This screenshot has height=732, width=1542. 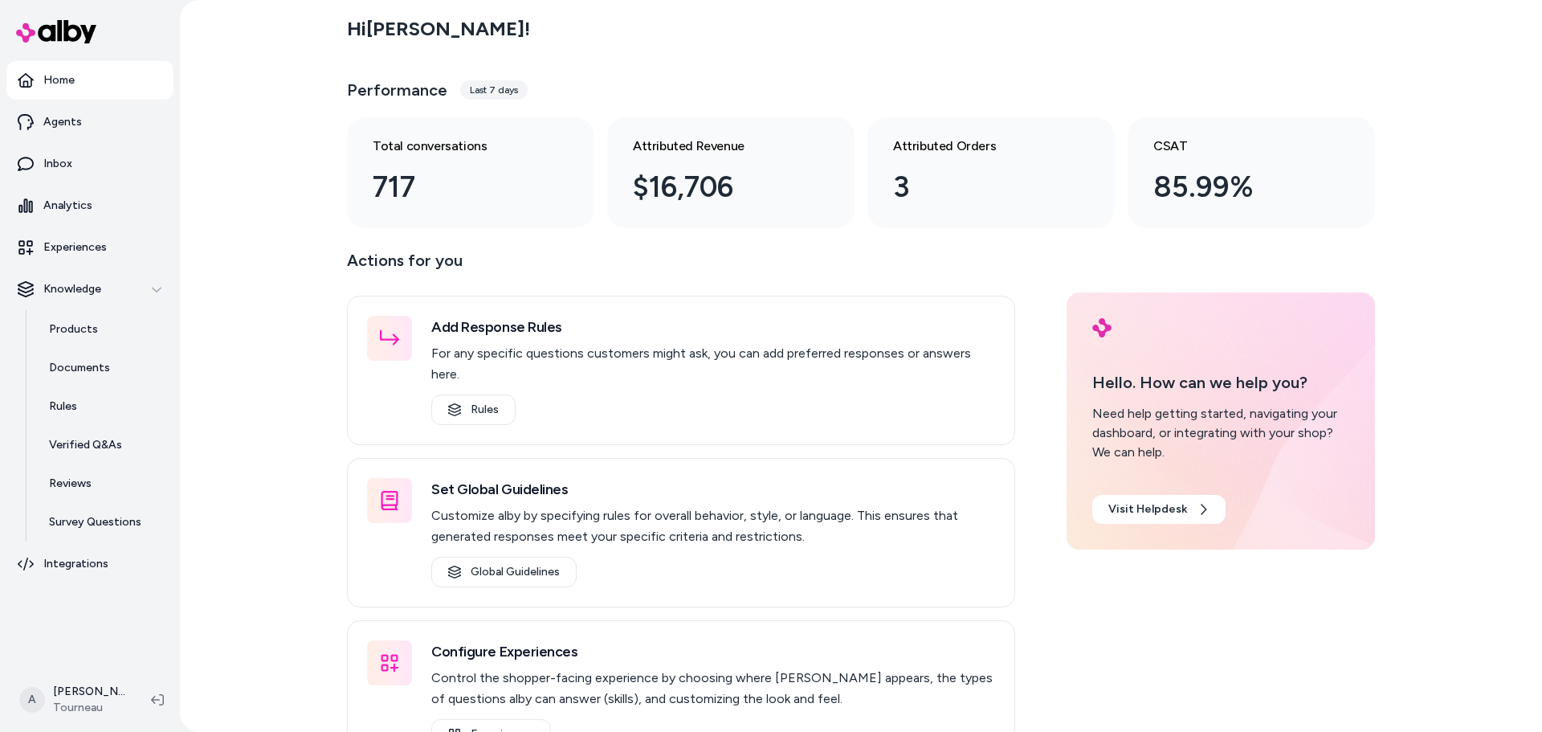 What do you see at coordinates (458, 146) in the screenshot?
I see `h3: Total conversations` at bounding box center [458, 146].